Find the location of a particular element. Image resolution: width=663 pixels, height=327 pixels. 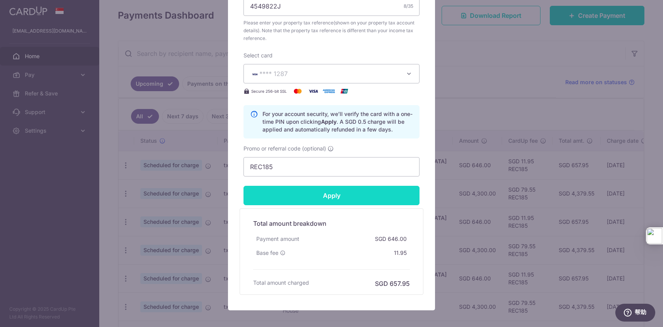

img: VISA is located at coordinates (255, 74).